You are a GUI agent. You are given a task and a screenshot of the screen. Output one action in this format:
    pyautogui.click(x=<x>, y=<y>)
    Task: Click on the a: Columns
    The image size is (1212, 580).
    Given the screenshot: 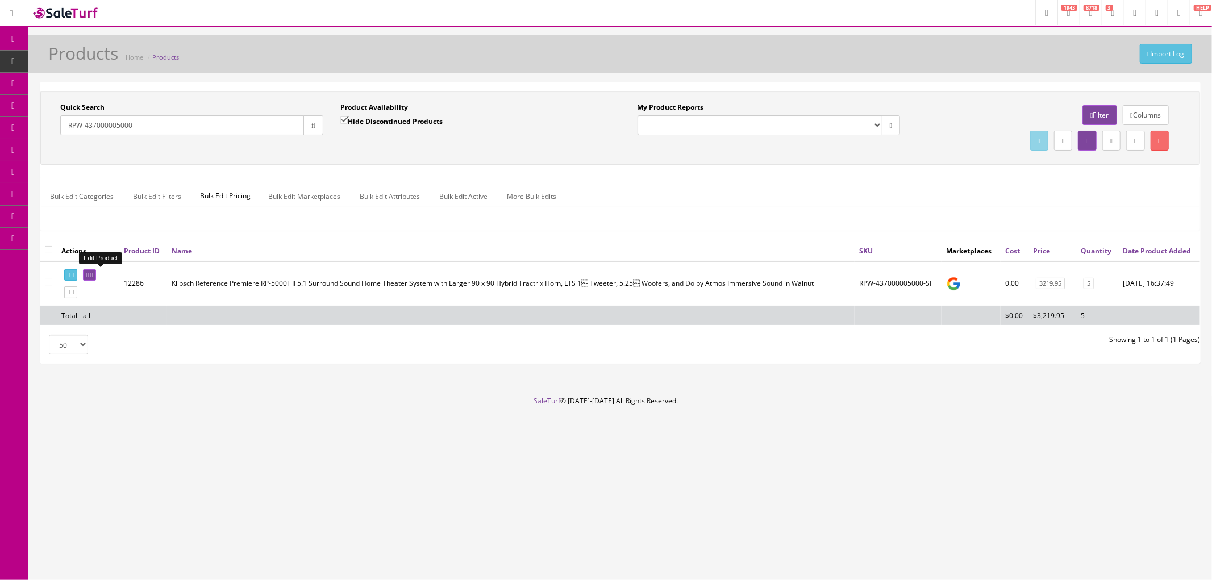 What is the action you would take?
    pyautogui.click(x=1146, y=115)
    